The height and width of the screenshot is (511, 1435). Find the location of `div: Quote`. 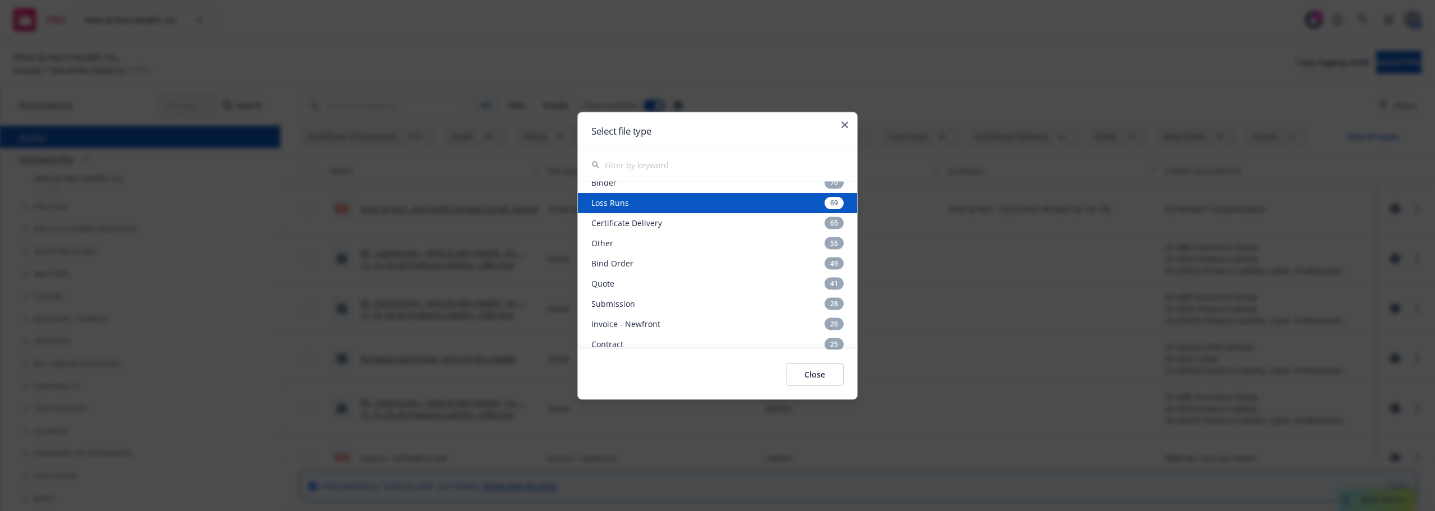

div: Quote is located at coordinates (718, 283).